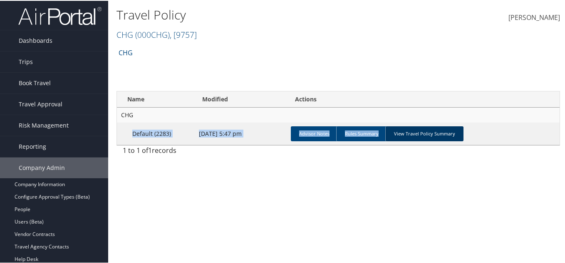 Image resolution: width=565 pixels, height=263 pixels. I want to click on span: Dashboards, so click(35, 40).